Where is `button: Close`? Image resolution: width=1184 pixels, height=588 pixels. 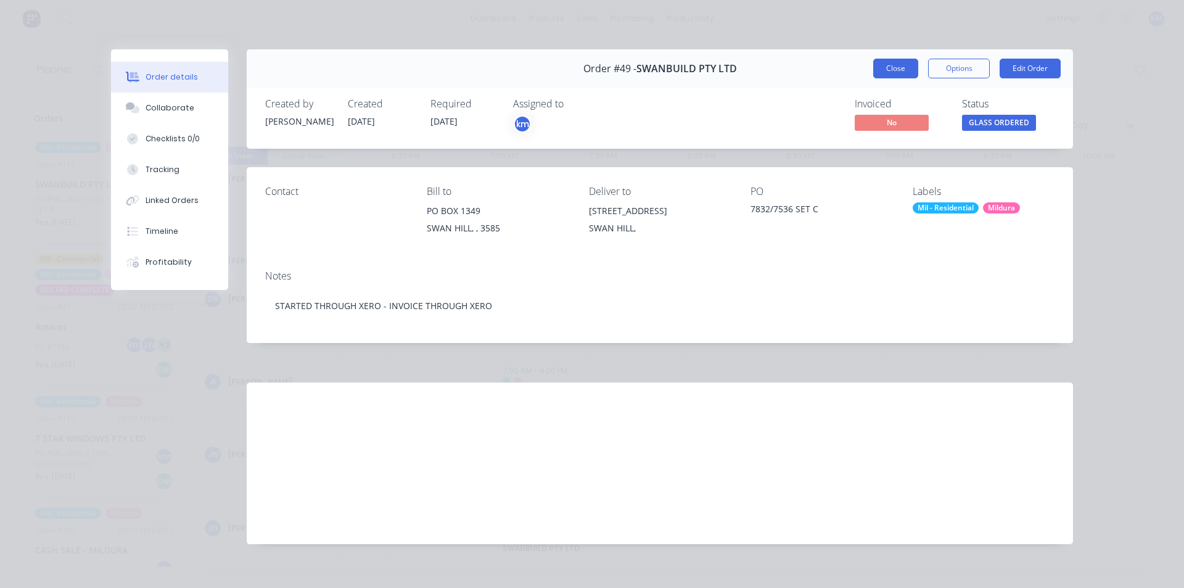
button: Close is located at coordinates (895, 68).